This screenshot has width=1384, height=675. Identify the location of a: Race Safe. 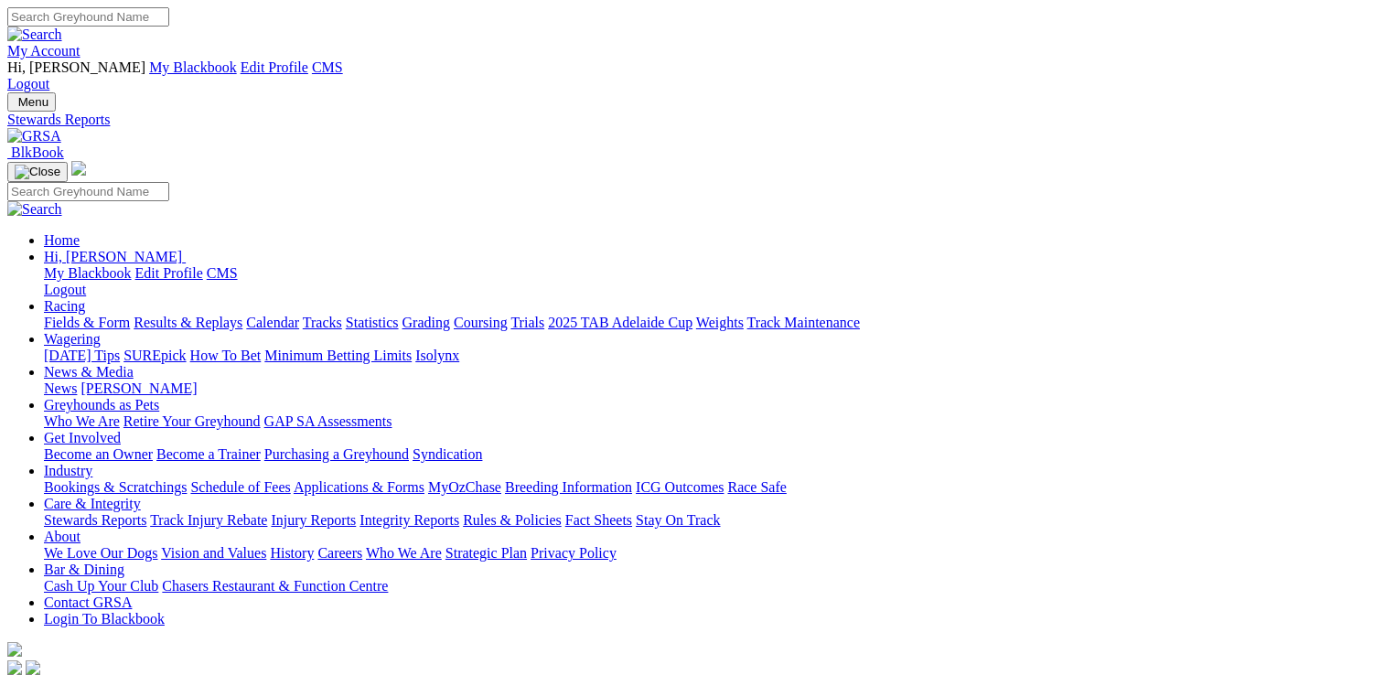
(756, 487).